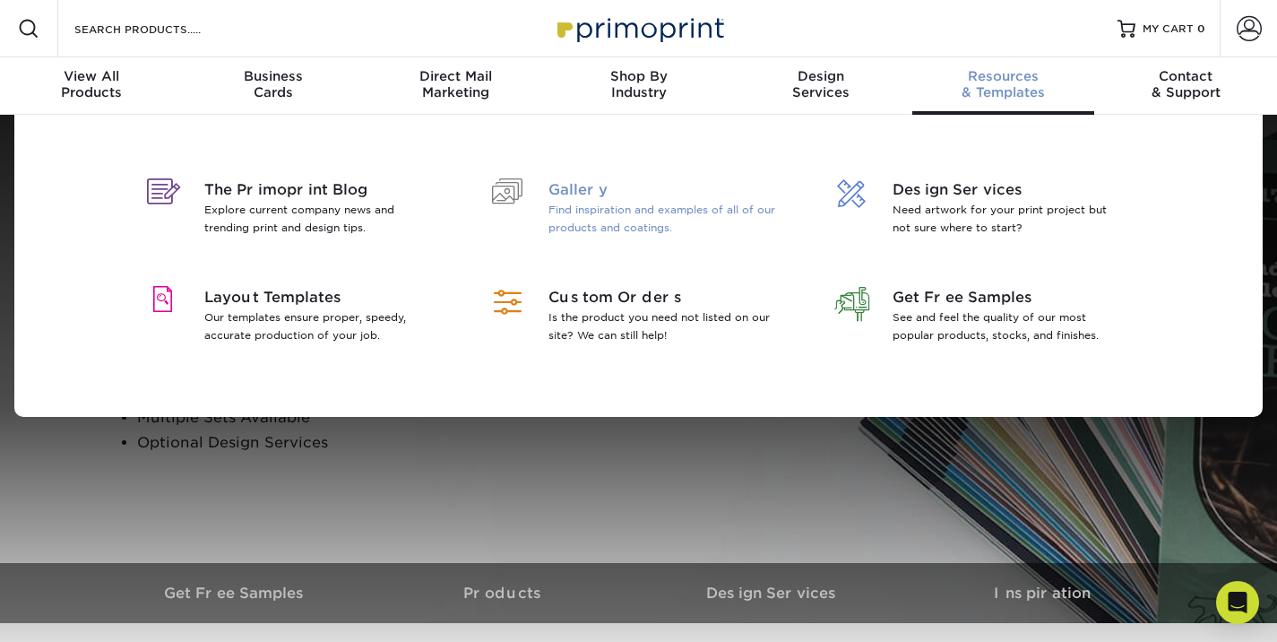 The image size is (1277, 642). I want to click on div: Cards, so click(274, 84).